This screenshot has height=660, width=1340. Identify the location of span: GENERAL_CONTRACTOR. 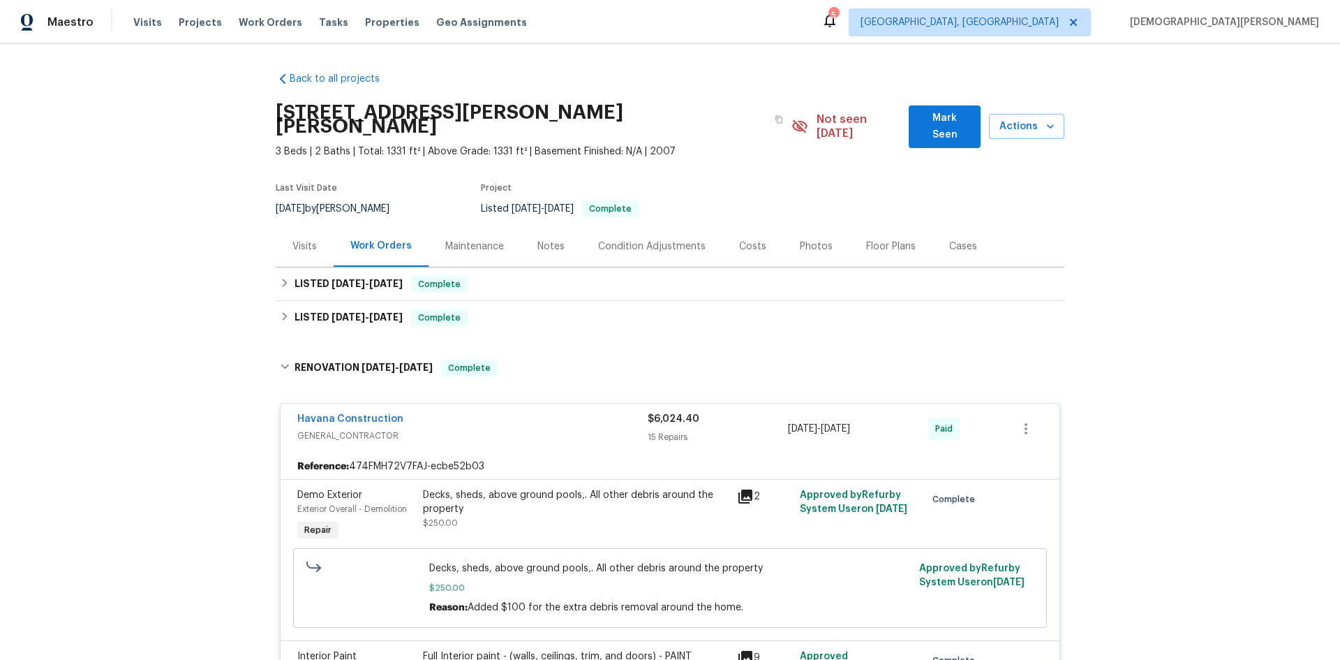
(473, 436).